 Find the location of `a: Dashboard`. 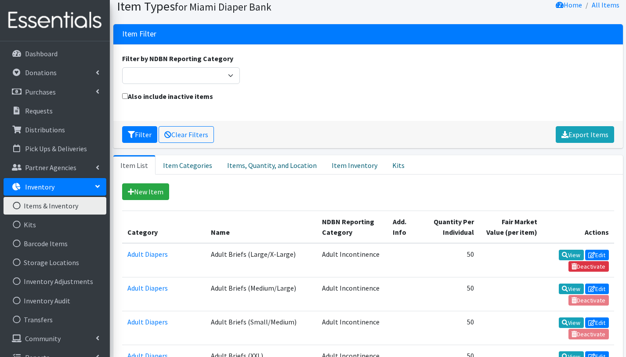

a: Dashboard is located at coordinates (55, 54).